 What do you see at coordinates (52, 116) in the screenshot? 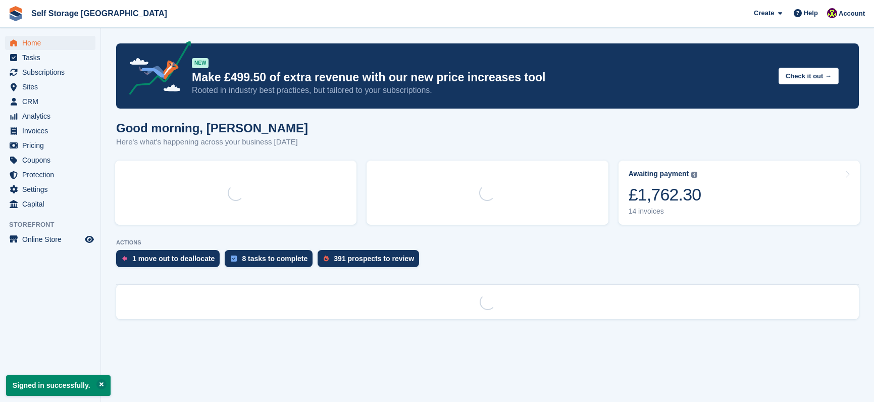
I see `span: Analytics` at bounding box center [52, 116].